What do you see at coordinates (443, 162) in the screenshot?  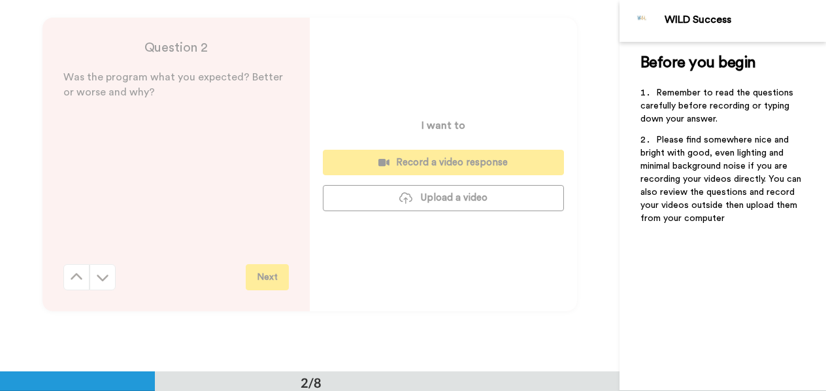 I see `div: Record a video response` at bounding box center [443, 162].